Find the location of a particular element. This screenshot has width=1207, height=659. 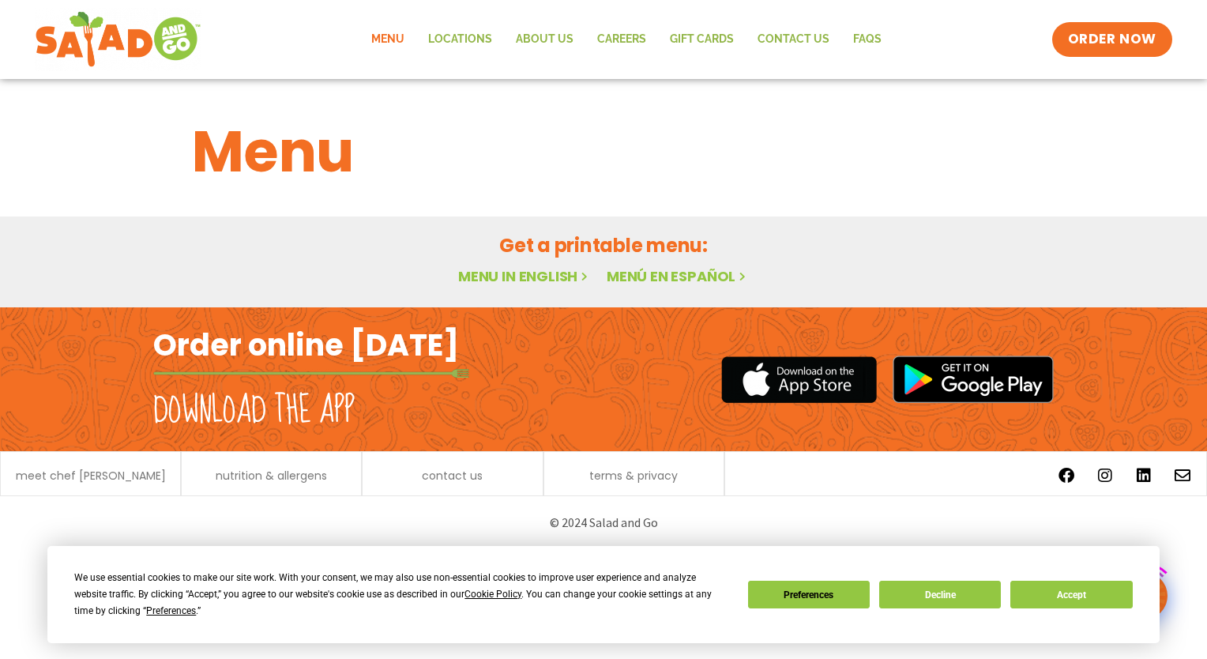

nav: Menu is located at coordinates (626, 39).